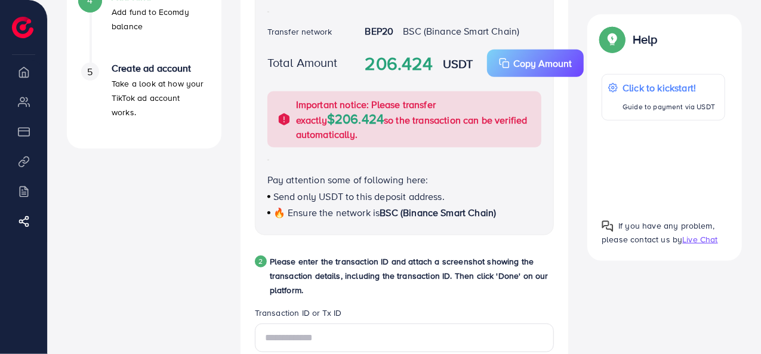  What do you see at coordinates (23, 27) in the screenshot?
I see `img: logo` at bounding box center [23, 27].